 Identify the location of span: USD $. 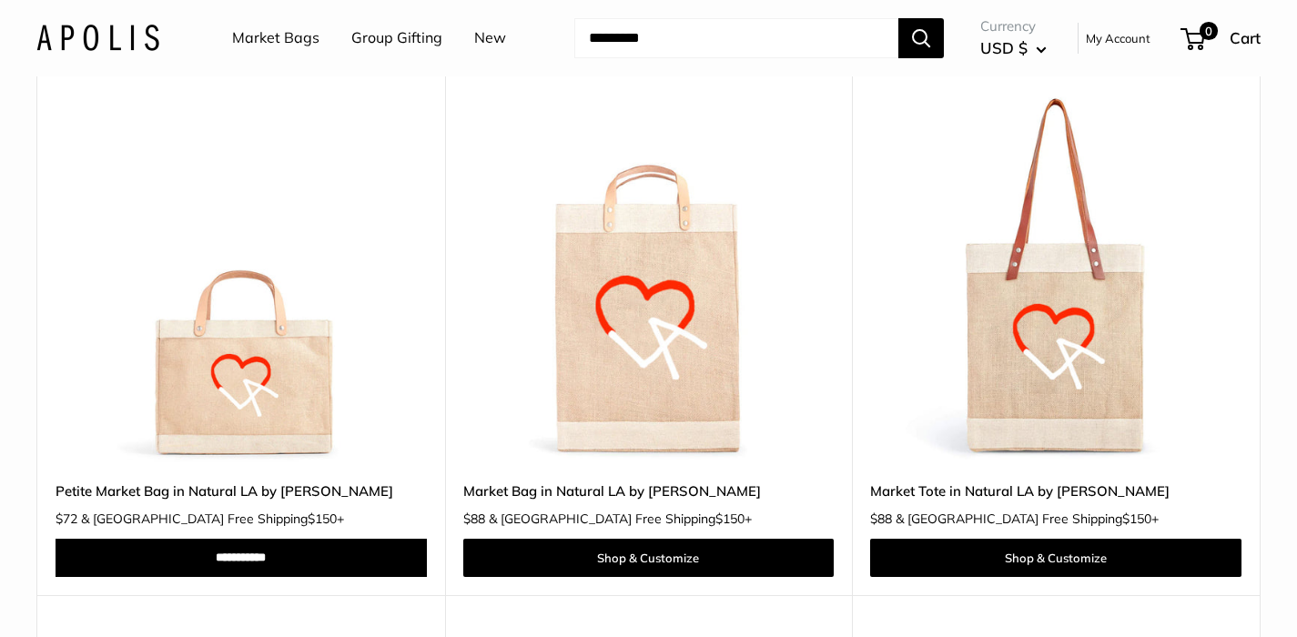
(1004, 47).